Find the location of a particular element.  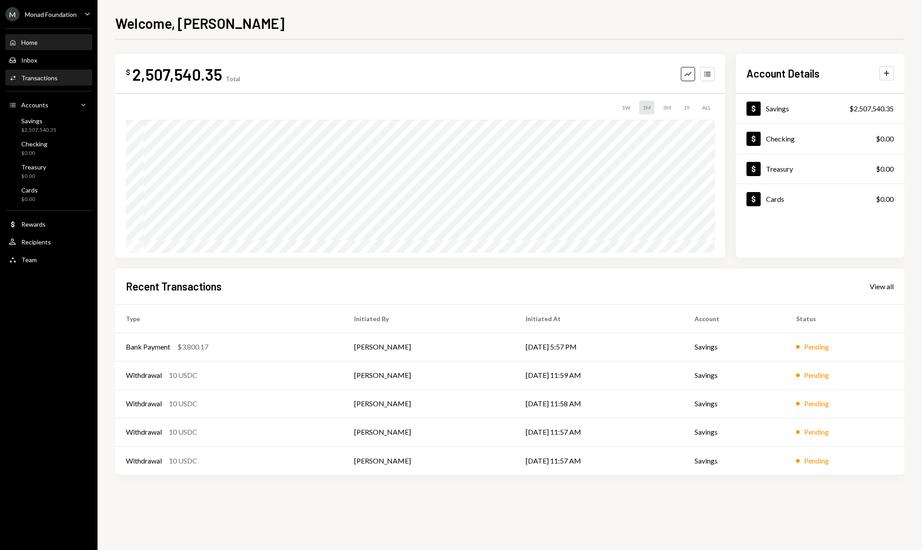

a: Accounts is located at coordinates (49, 105).